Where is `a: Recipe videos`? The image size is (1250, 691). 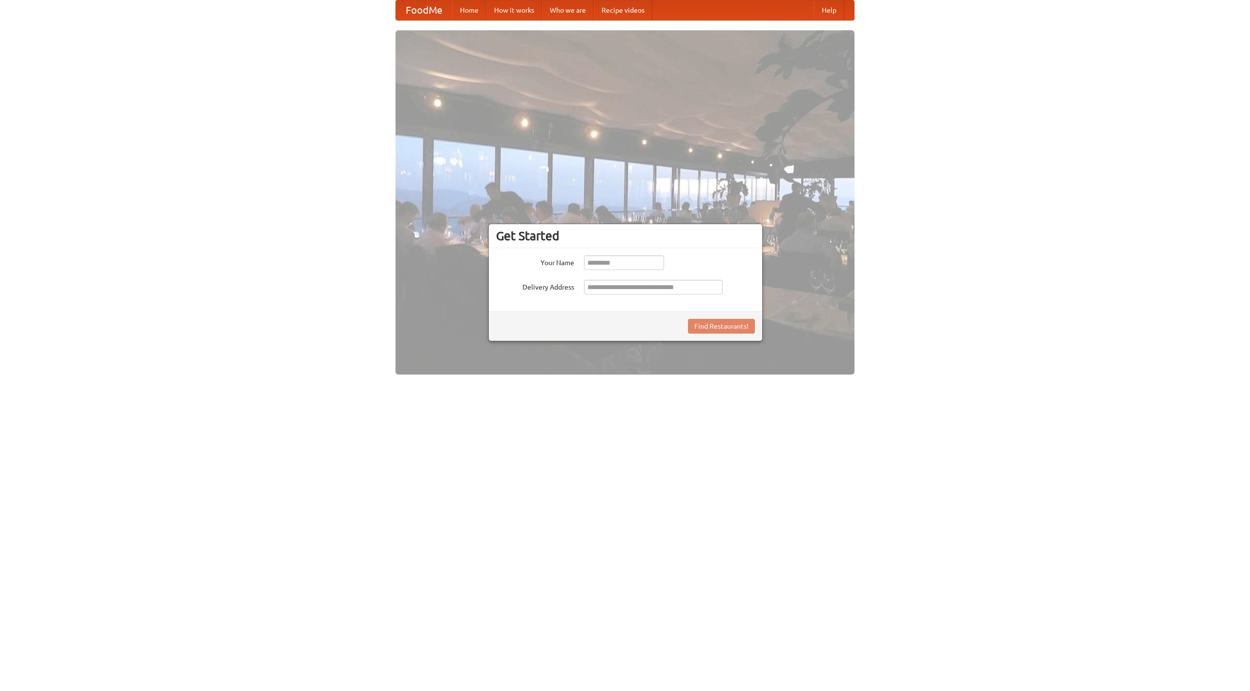 a: Recipe videos is located at coordinates (623, 10).